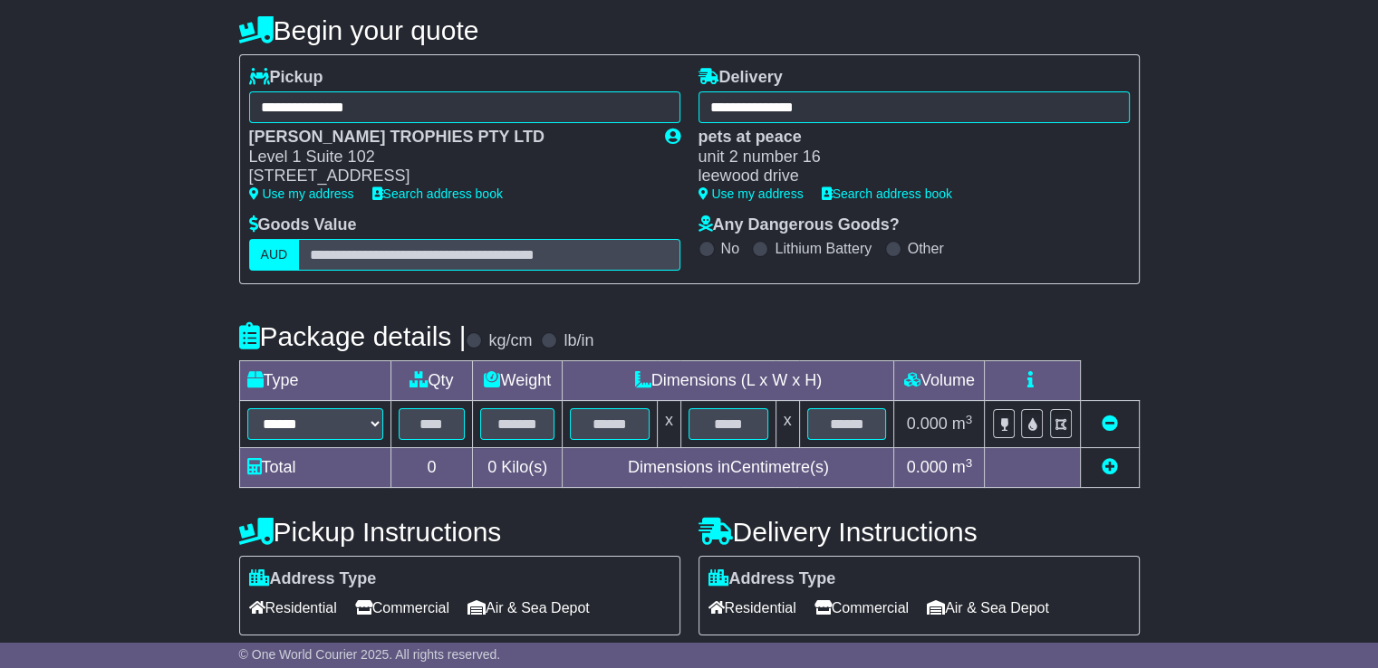 The width and height of the screenshot is (1378, 668). I want to click on label: Other, so click(926, 248).